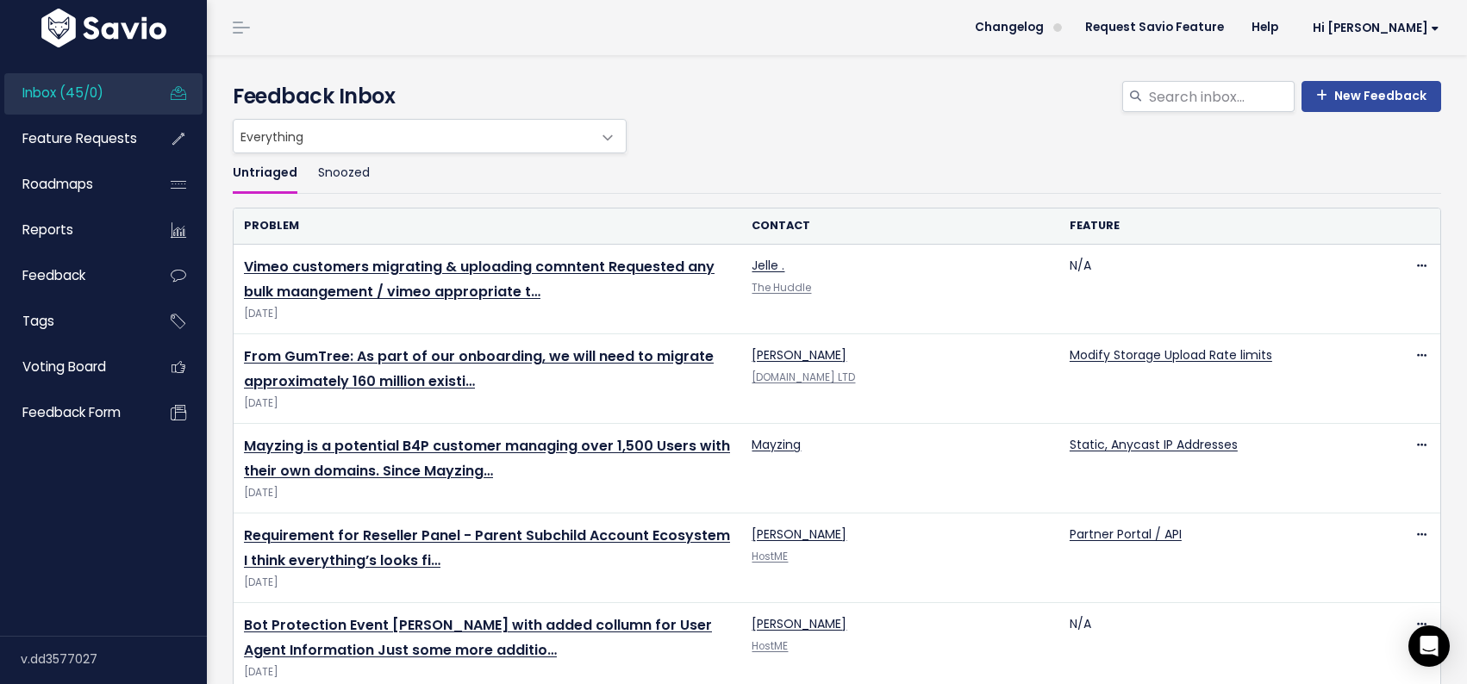  What do you see at coordinates (837, 173) in the screenshot?
I see `ul: Filter feature requests` at bounding box center [837, 173].